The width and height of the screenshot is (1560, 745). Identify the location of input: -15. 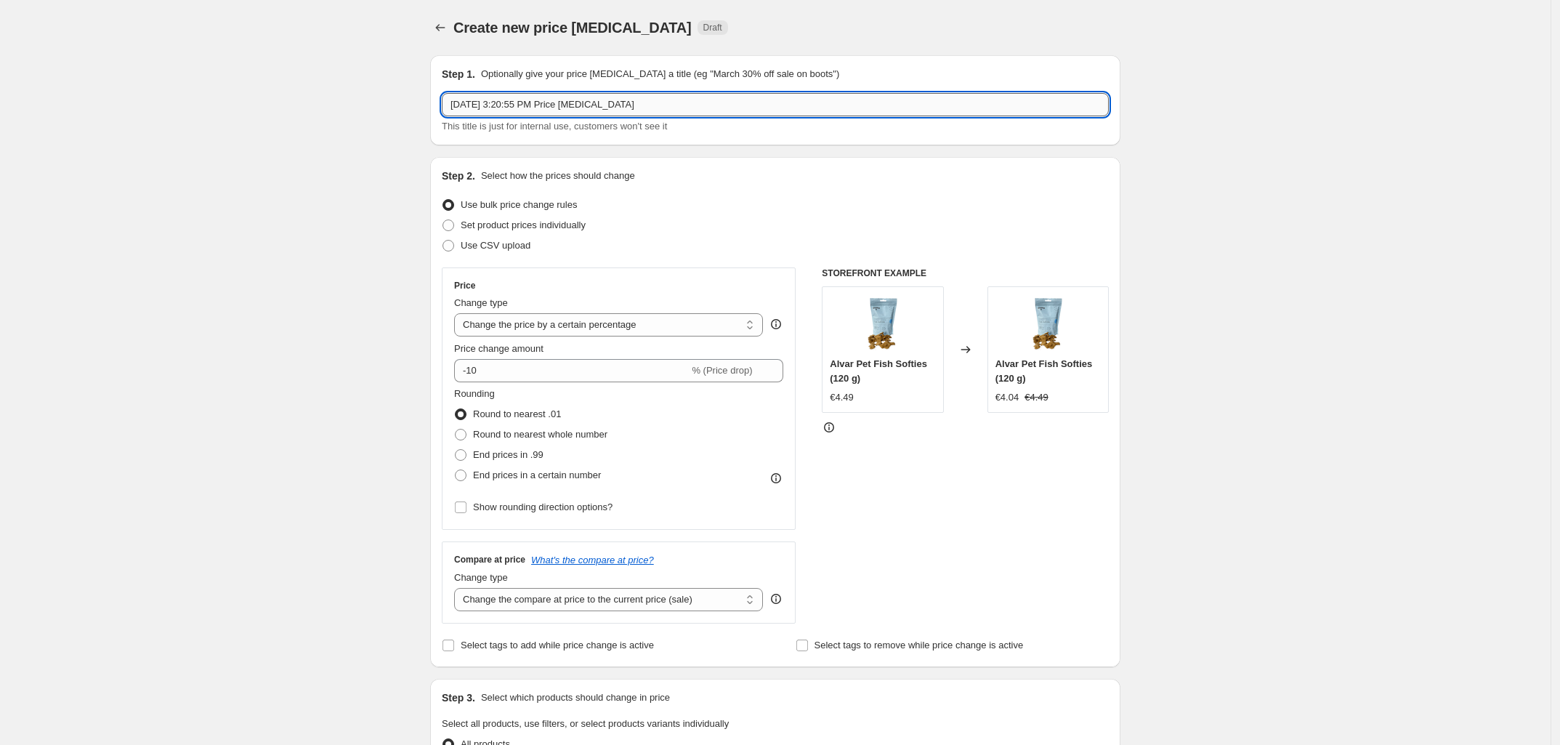
(571, 370).